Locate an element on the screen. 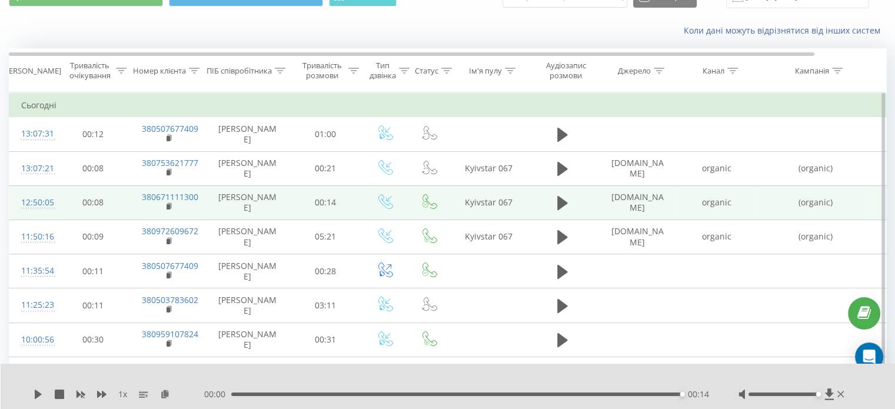 Image resolution: width=895 pixels, height=409 pixels. a: 380671111300 is located at coordinates (170, 196).